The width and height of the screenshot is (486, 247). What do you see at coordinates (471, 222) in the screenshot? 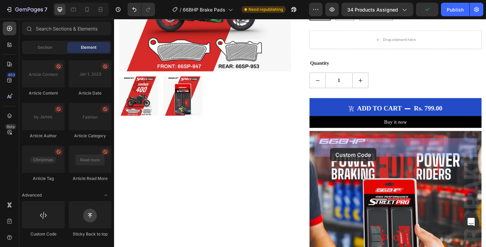
I see `div: Open Intercom Messenger` at bounding box center [471, 222].